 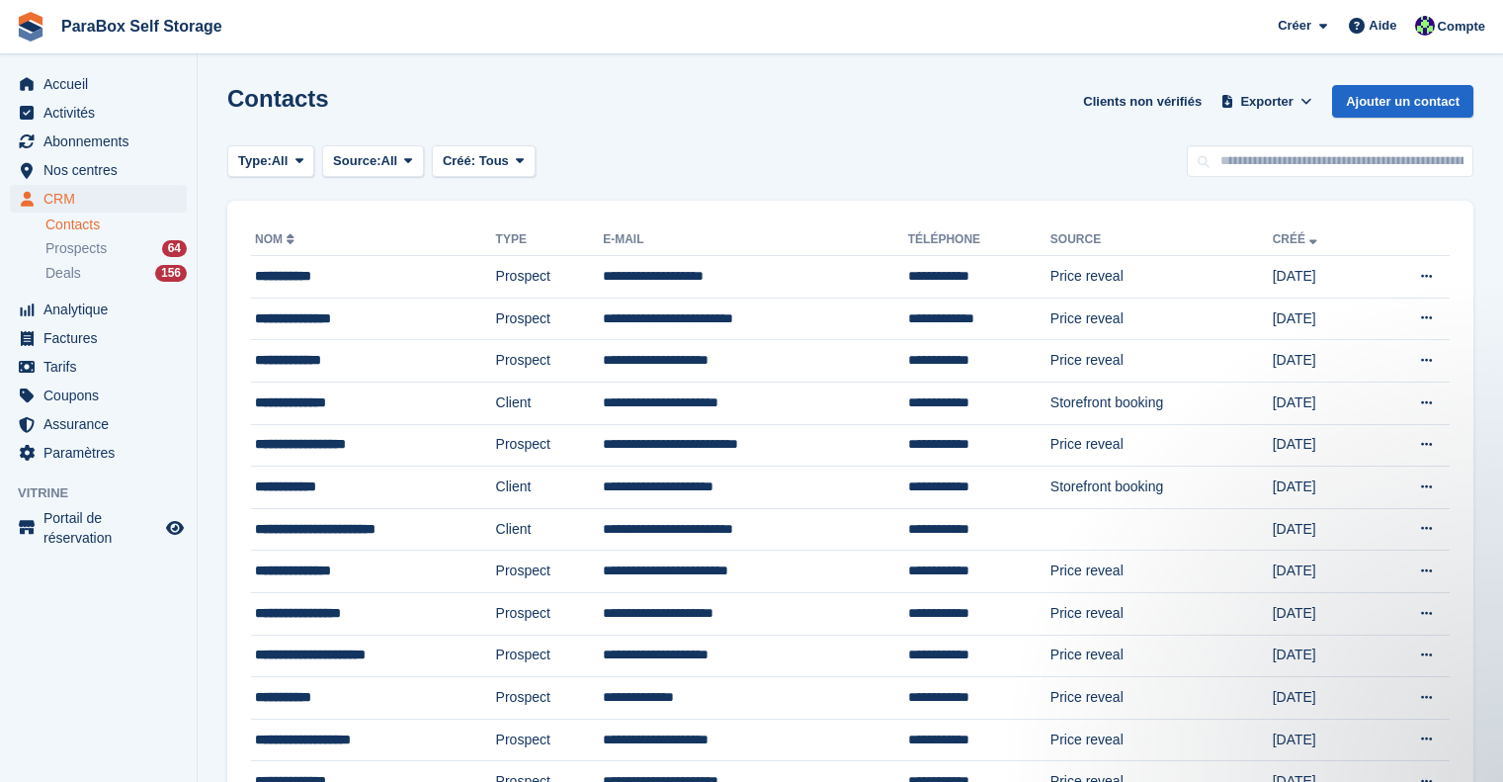 What do you see at coordinates (103, 424) in the screenshot?
I see `span: Assurance` at bounding box center [103, 424].